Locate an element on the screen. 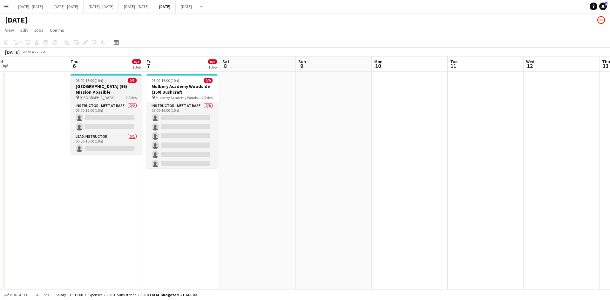 This screenshot has height=300, width=610. span: Week 45 is located at coordinates (29, 52).